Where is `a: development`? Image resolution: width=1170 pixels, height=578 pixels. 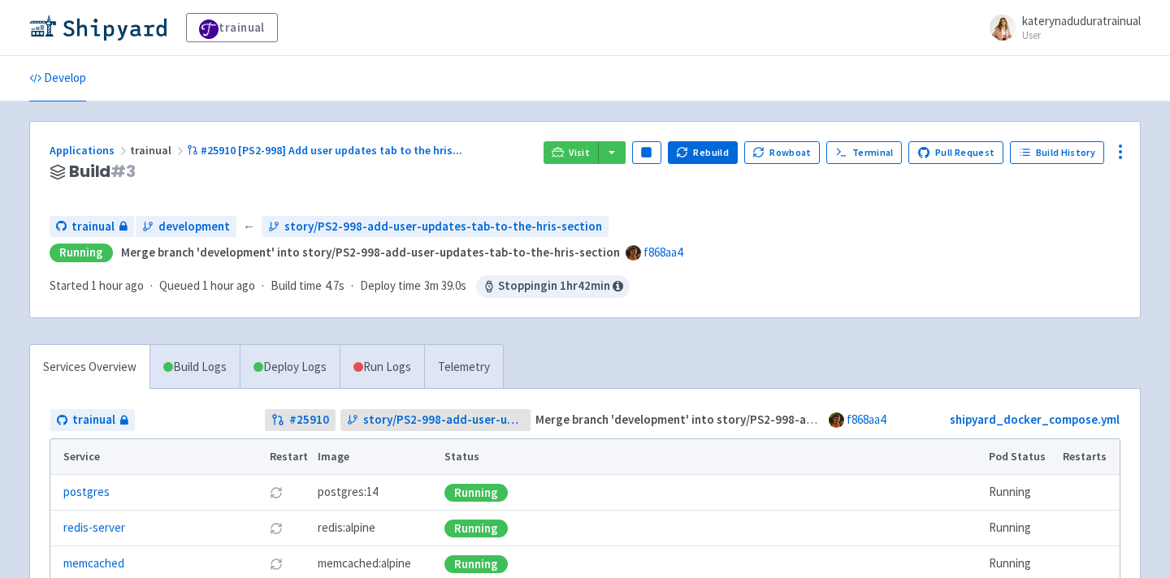 a: development is located at coordinates (186, 227).